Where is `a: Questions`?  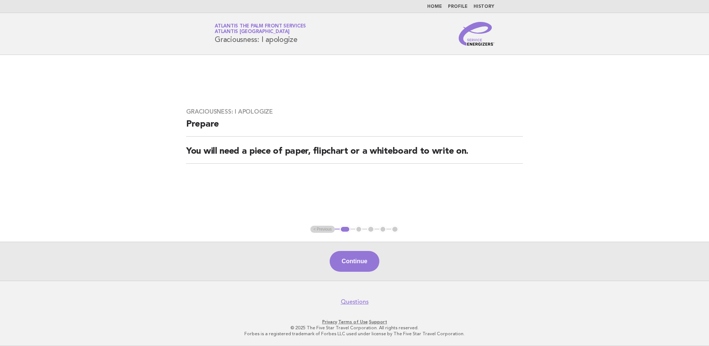
a: Questions is located at coordinates (354, 301).